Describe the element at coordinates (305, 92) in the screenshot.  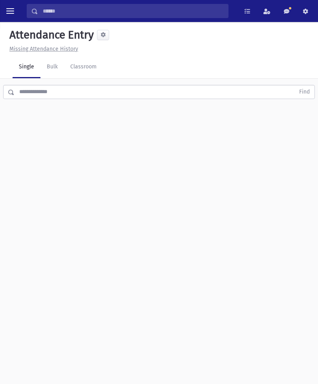
I see `button: Find` at that location.